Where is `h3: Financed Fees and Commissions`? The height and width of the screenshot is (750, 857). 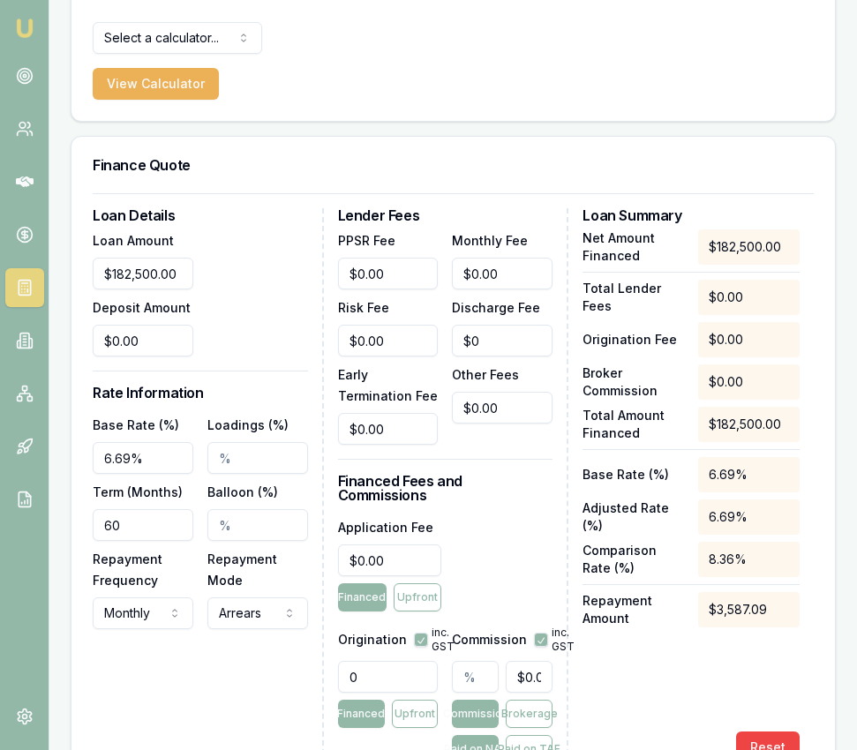 h3: Financed Fees and Commissions is located at coordinates (446, 488).